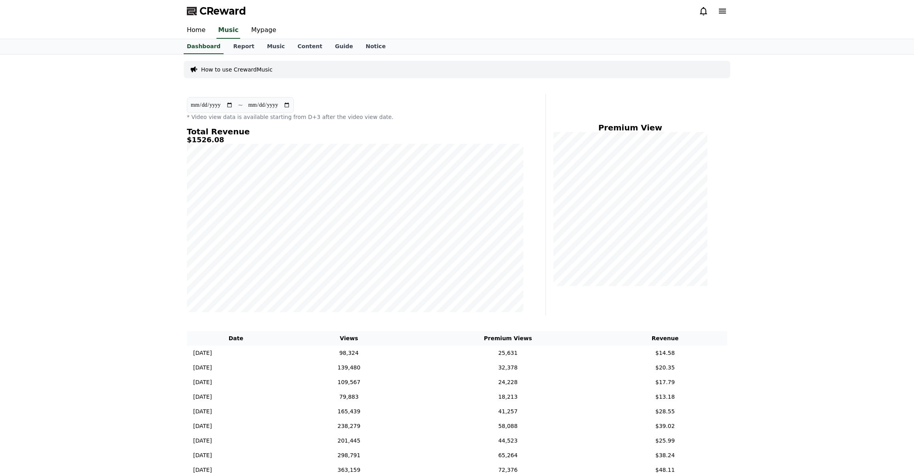 This screenshot has width=914, height=473. What do you see at coordinates (264, 30) in the screenshot?
I see `a: Mypage` at bounding box center [264, 30].